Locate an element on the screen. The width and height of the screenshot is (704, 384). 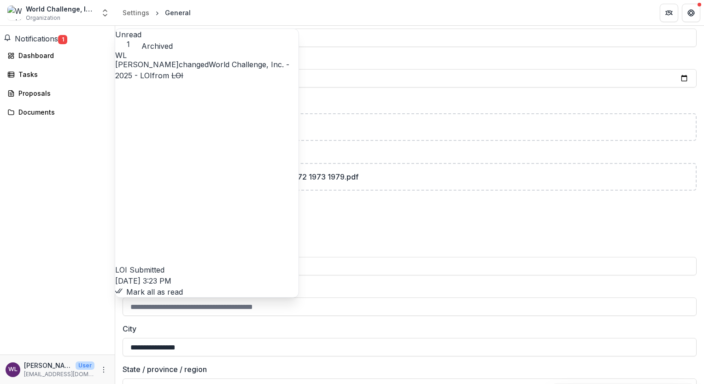
button: Unread is located at coordinates (128, 39).